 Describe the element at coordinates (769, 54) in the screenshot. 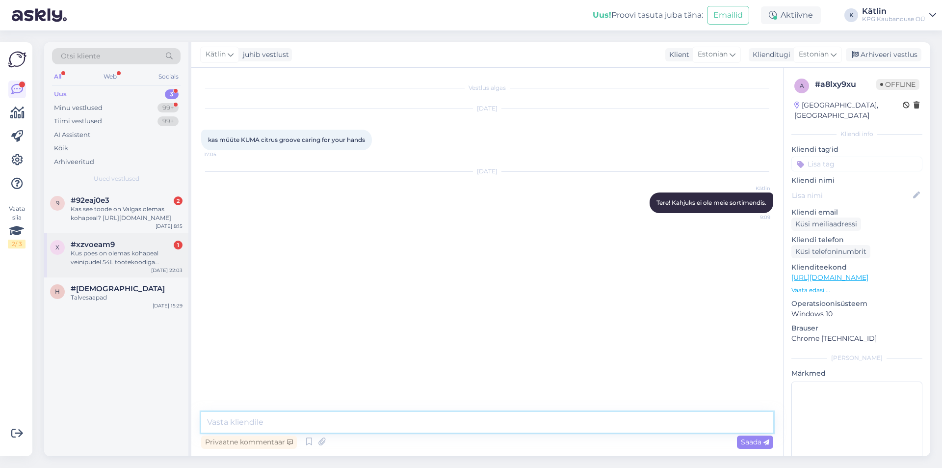

I see `div: Klienditugi` at that location.